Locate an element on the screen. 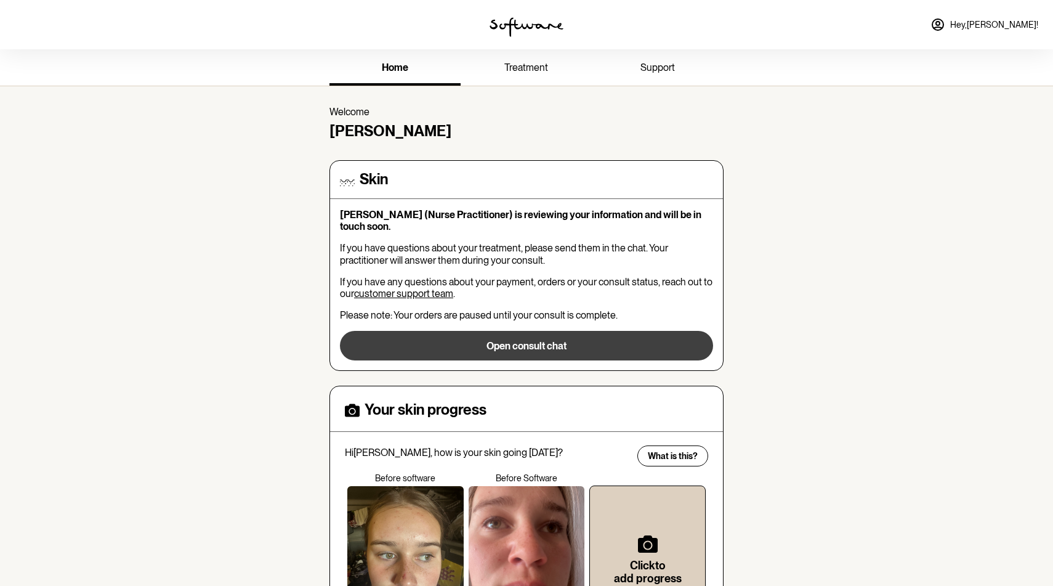  a: customer support team is located at coordinates (403, 293).